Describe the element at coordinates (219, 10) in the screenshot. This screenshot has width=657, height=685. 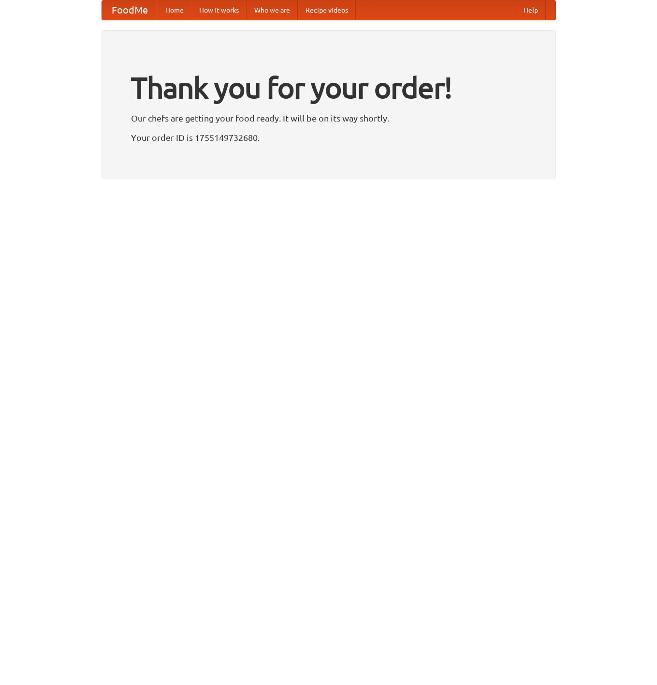
I see `a: How it works` at that location.